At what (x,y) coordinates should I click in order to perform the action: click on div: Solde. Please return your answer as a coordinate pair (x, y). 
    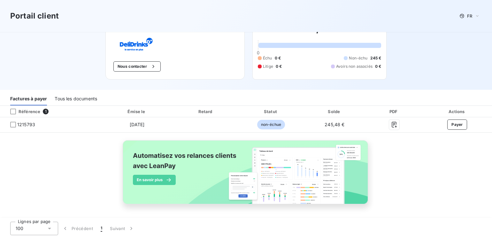
    Looking at the image, I should click on (335, 112).